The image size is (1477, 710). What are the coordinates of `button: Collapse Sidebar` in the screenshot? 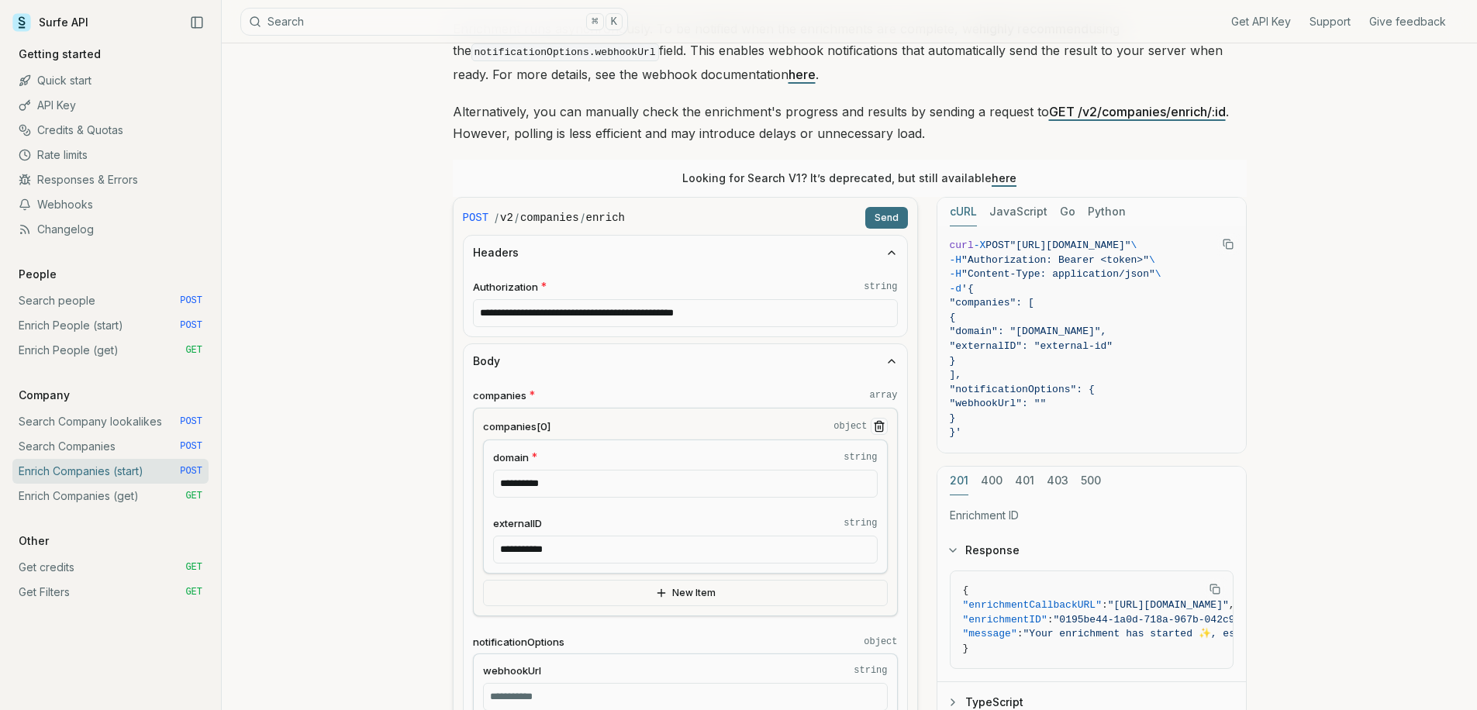 It's located at (197, 22).